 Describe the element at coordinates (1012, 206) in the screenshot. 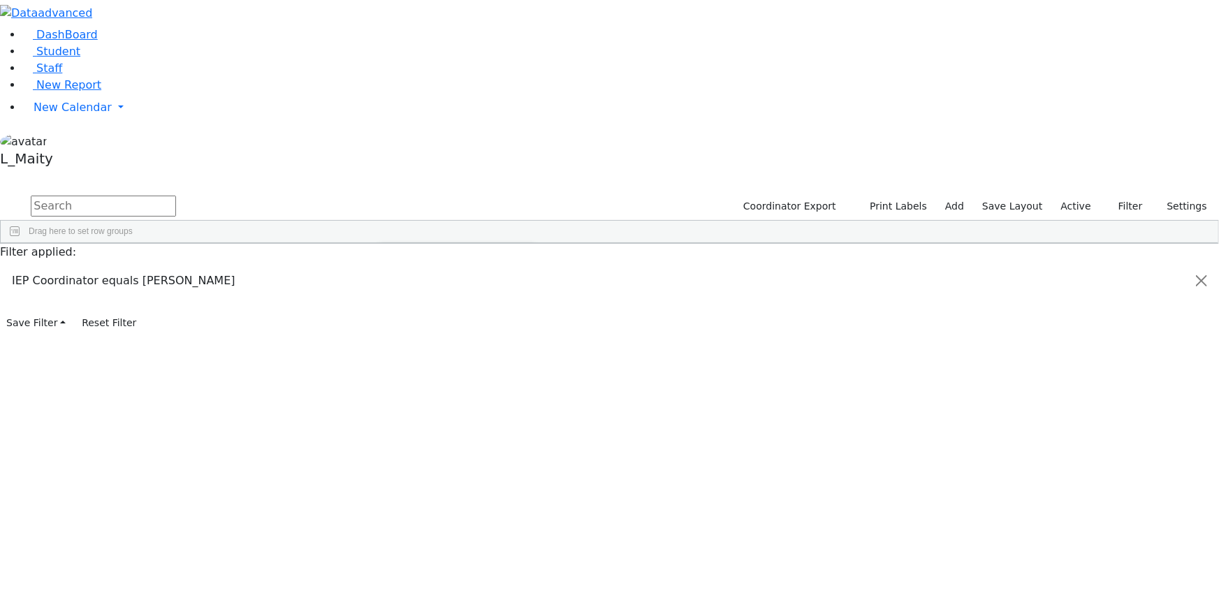

I see `button: Save Layout` at that location.